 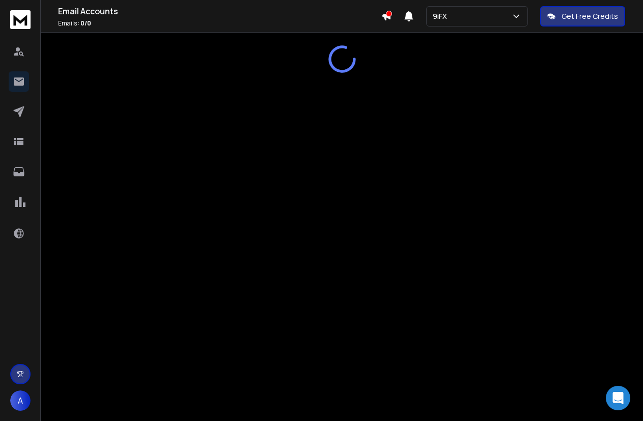 I want to click on button: A, so click(x=20, y=400).